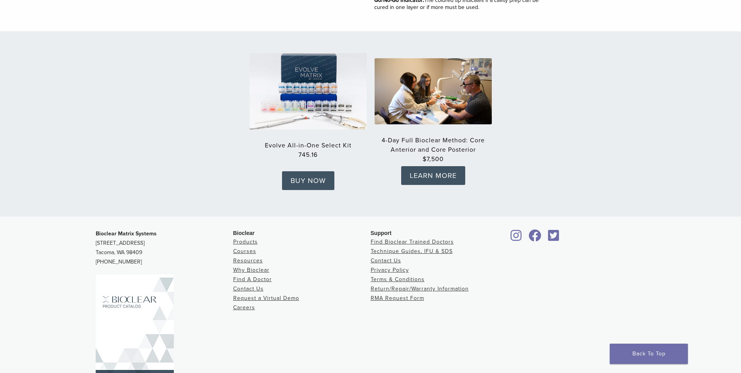  I want to click on a: Find A Doctor, so click(252, 279).